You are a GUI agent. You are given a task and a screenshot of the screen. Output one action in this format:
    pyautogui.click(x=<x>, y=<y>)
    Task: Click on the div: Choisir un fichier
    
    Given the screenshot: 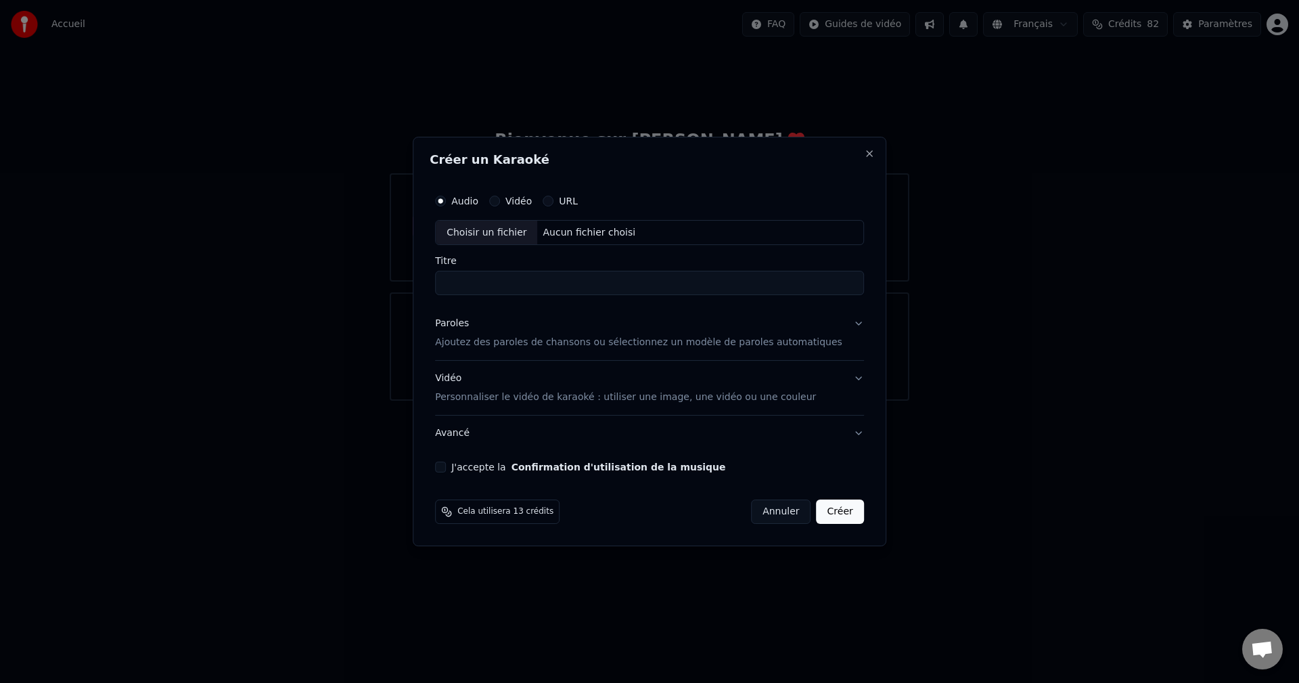 What is the action you would take?
    pyautogui.click(x=486, y=233)
    